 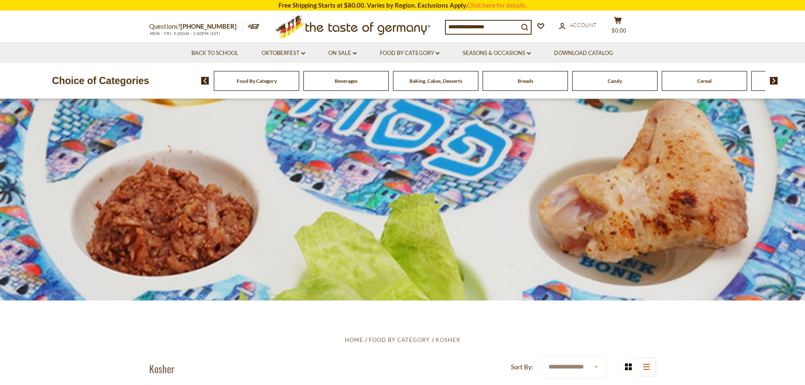 What do you see at coordinates (522, 367) in the screenshot?
I see `label: Sort By:` at bounding box center [522, 367].